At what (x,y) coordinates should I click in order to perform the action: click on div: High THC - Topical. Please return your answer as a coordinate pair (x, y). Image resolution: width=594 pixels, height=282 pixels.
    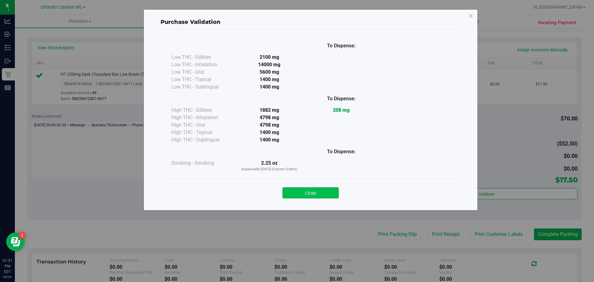
    Looking at the image, I should click on (202, 132).